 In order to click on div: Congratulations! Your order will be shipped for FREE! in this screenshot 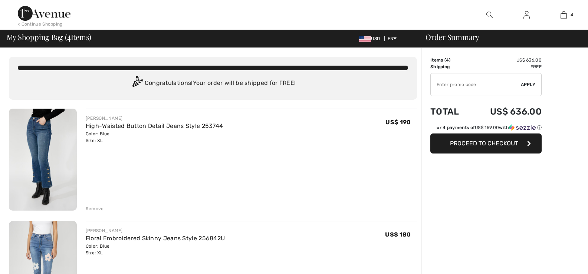, I will do `click(213, 83)`.